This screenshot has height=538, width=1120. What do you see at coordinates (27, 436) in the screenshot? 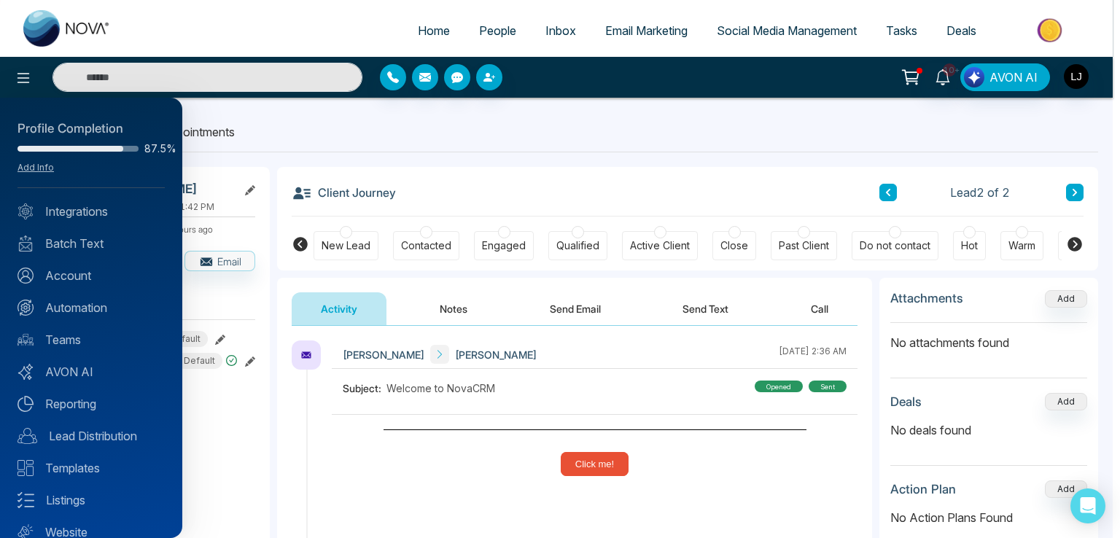
I see `img: Lead-dist.svg` at bounding box center [27, 436].